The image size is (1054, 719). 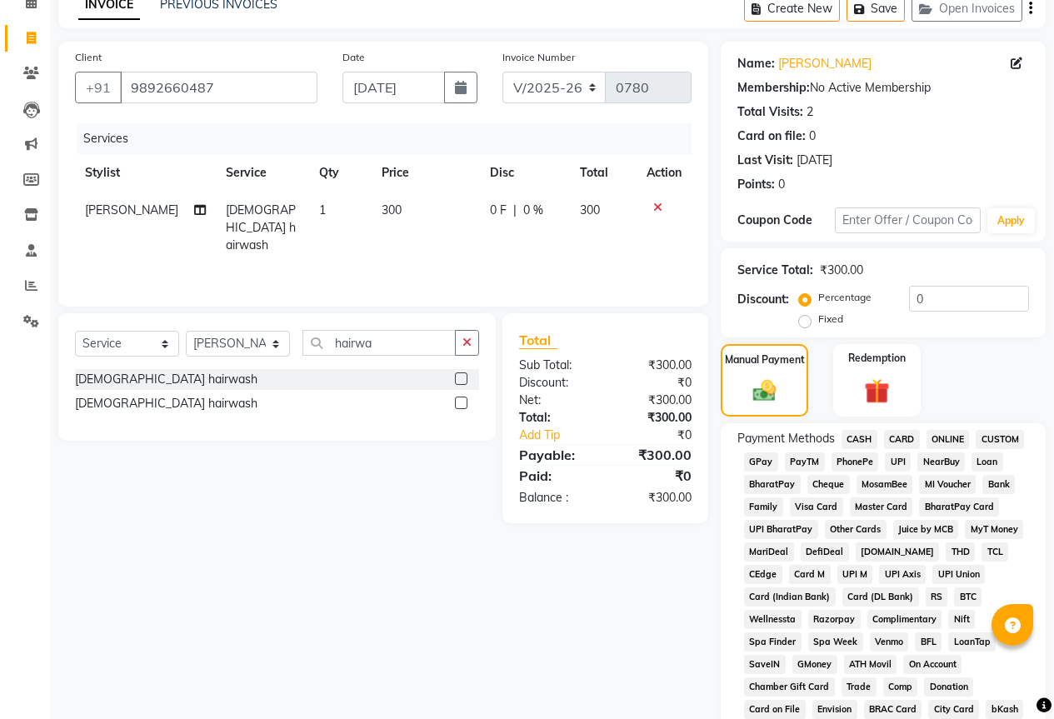 What do you see at coordinates (353, 57) in the screenshot?
I see `label: Date` at bounding box center [353, 57].